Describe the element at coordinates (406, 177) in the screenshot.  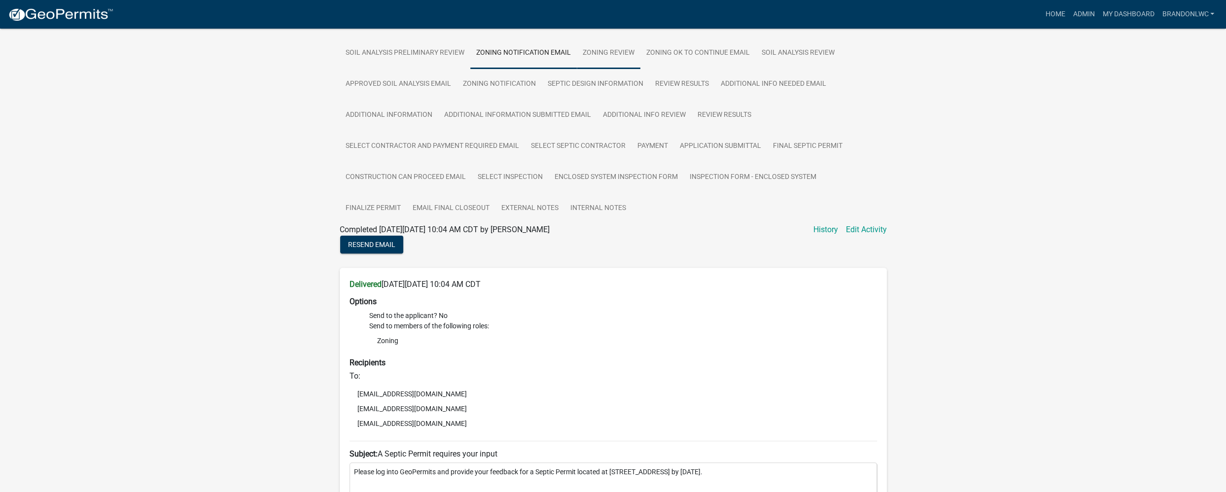
I see `a: Construction Can Proceed Email` at that location.